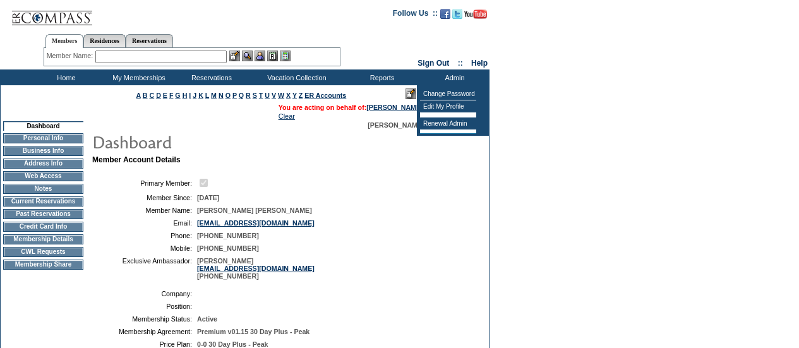 Image resolution: width=799 pixels, height=348 pixels. Describe the element at coordinates (475, 14) in the screenshot. I see `img: Subscribe to our YouTube Channel` at that location.